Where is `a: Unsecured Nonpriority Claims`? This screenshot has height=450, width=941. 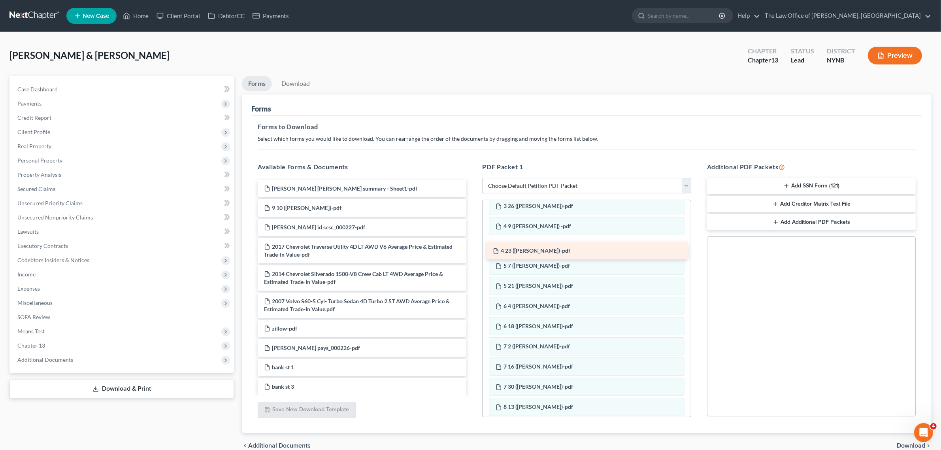 a: Unsecured Nonpriority Claims is located at coordinates (123, 217).